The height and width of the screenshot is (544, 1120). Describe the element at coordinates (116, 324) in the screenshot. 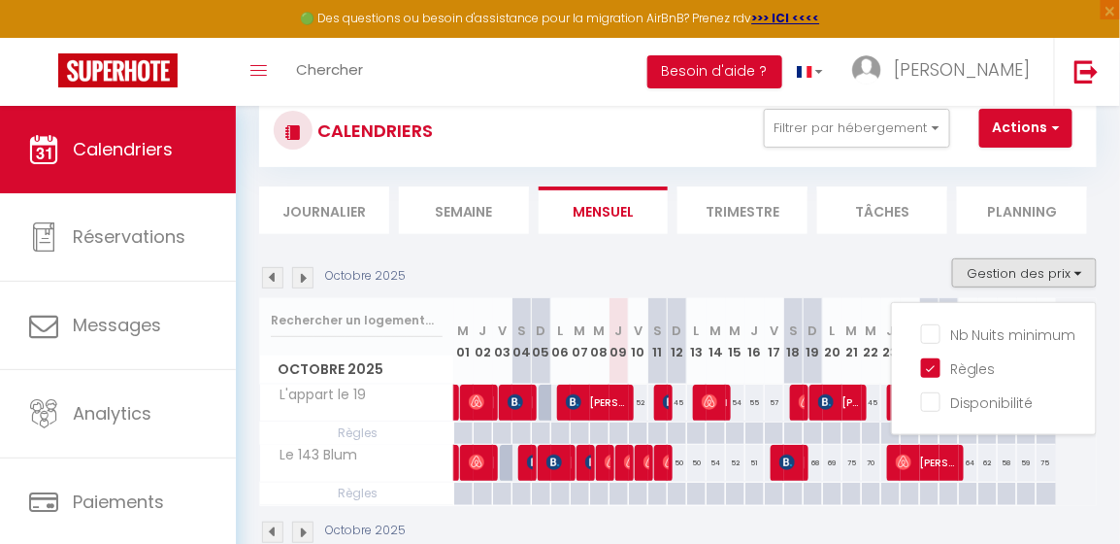

I see `span: Messages` at that location.